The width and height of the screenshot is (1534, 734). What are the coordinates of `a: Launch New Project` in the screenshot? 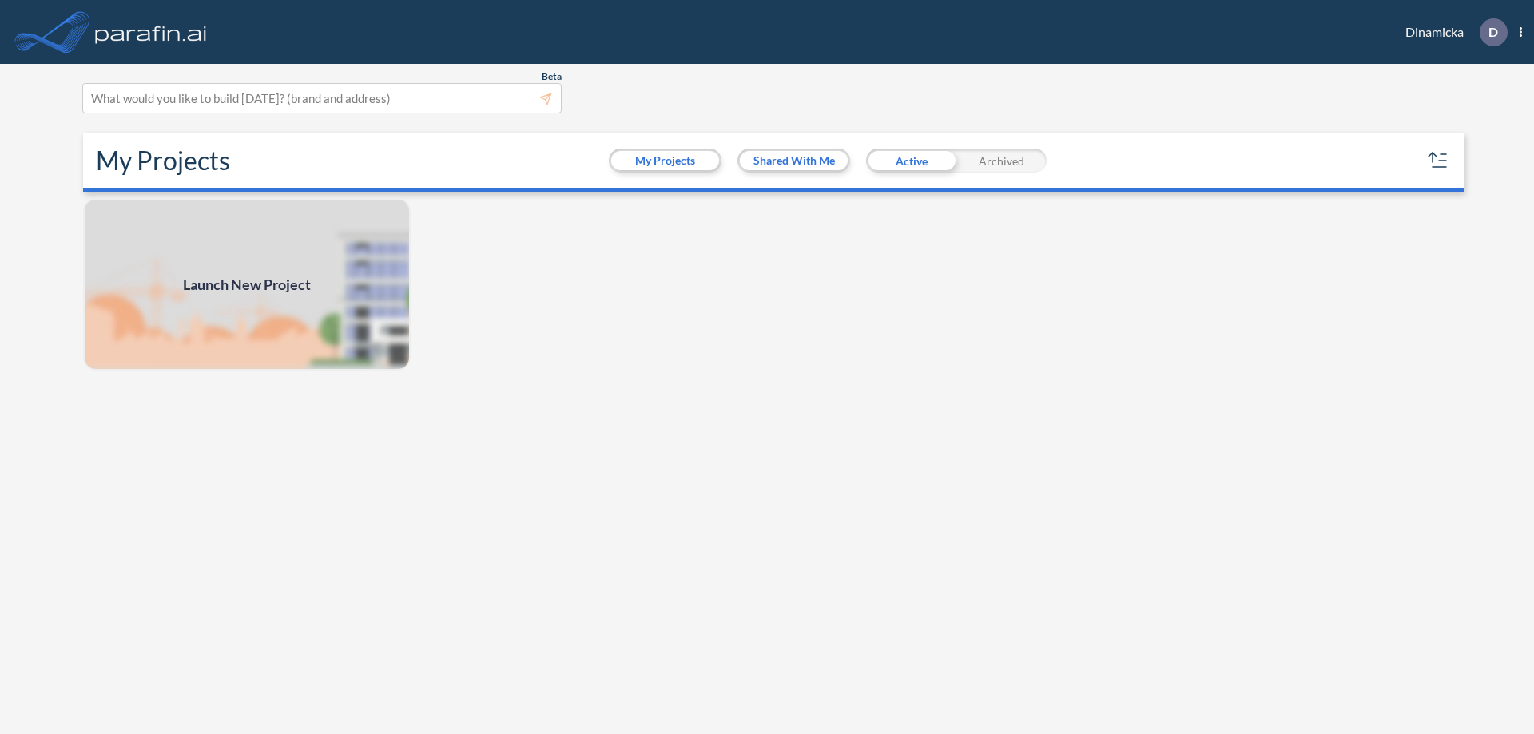 It's located at (247, 284).